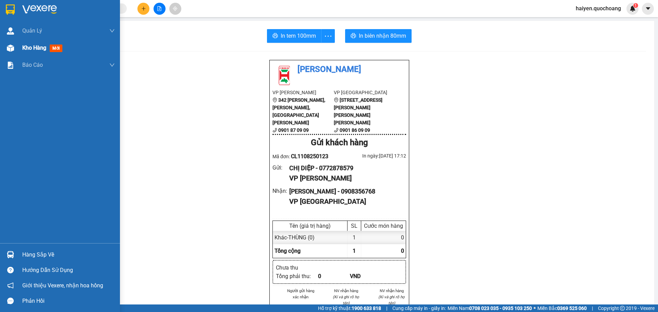  Describe the element at coordinates (159, 9) in the screenshot. I see `button: file-add` at that location.